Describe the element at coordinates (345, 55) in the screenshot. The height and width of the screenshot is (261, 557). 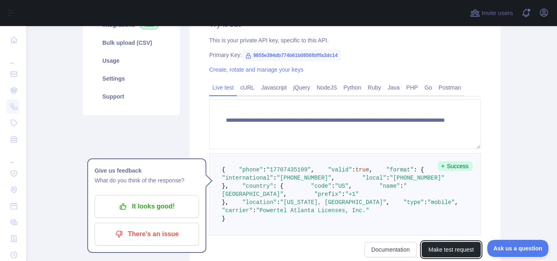
I see `div: Primary Key:` at that location.